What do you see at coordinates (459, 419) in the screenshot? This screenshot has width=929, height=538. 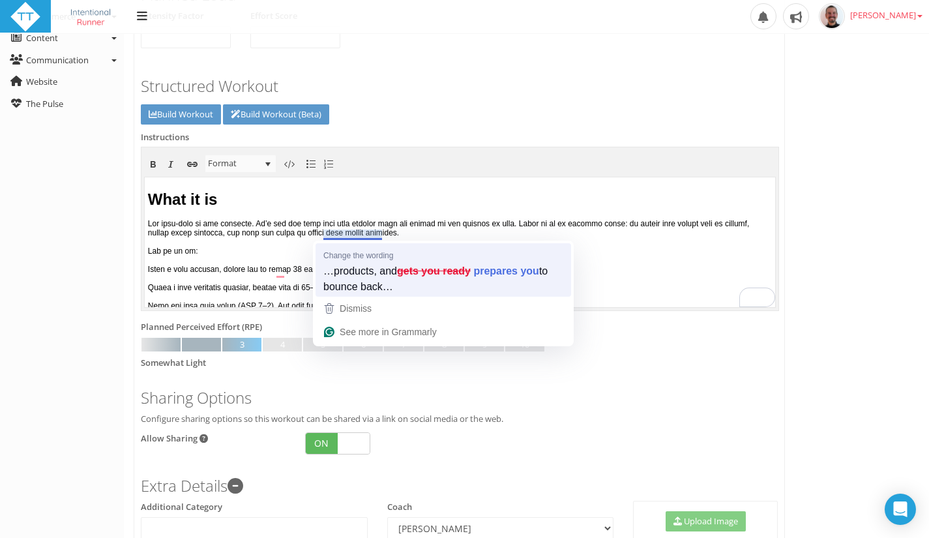 I see `p: Configure sharing options so this workout can be shared via a link on social media or the web.` at bounding box center [459, 419].